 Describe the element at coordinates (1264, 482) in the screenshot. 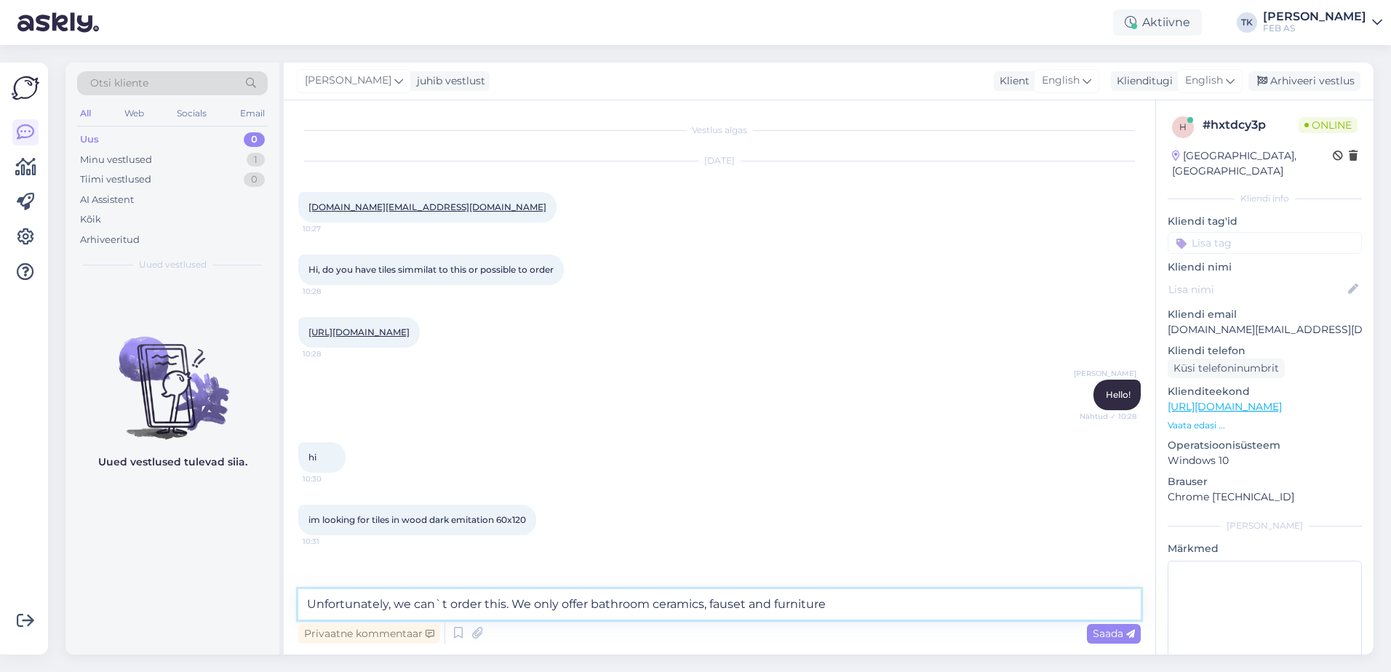

I see `p: Brauser` at that location.